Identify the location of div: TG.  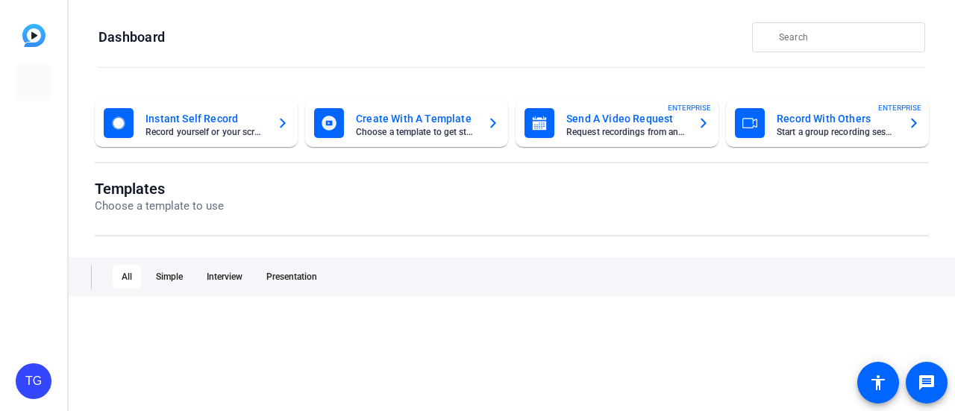
(34, 381).